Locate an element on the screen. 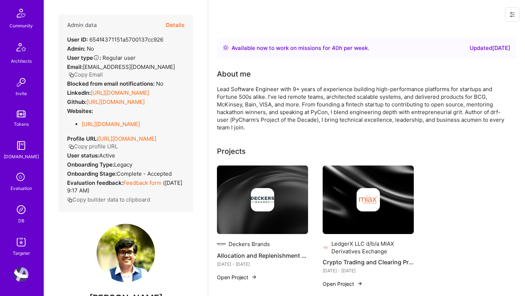  img: Community is located at coordinates (21, 13).